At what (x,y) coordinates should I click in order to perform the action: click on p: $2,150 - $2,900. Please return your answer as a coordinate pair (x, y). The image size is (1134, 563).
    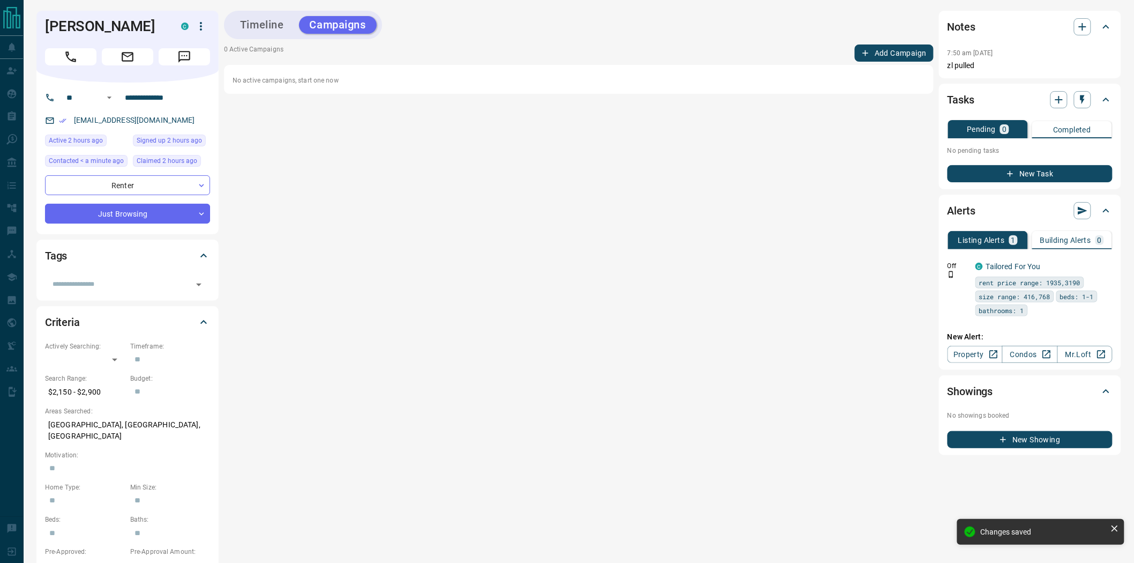
    Looking at the image, I should click on (85, 392).